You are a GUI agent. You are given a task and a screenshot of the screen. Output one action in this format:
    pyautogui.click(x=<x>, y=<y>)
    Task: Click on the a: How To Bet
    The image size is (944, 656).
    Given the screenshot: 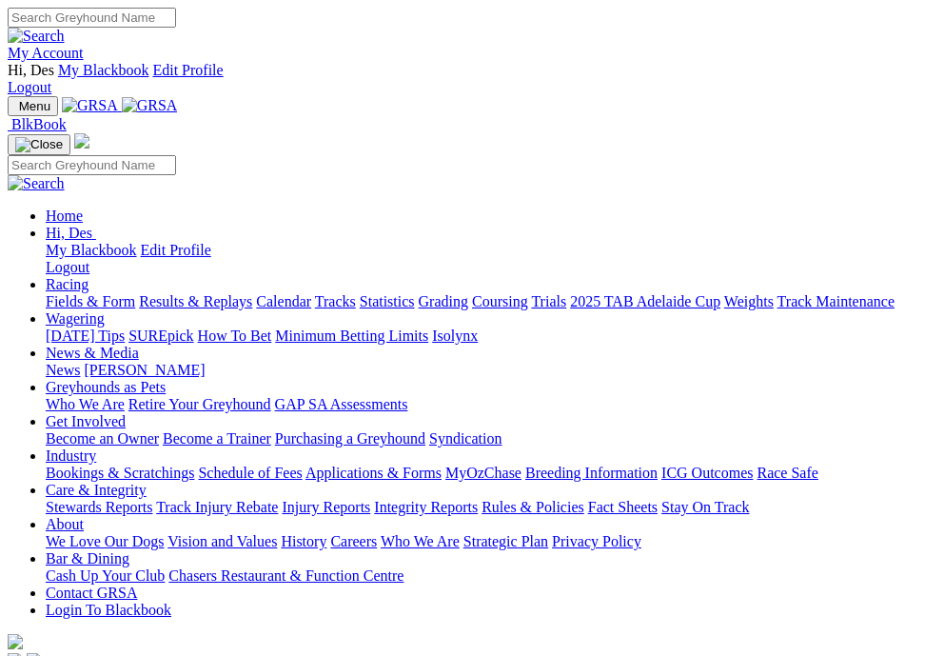 What is the action you would take?
    pyautogui.click(x=235, y=335)
    